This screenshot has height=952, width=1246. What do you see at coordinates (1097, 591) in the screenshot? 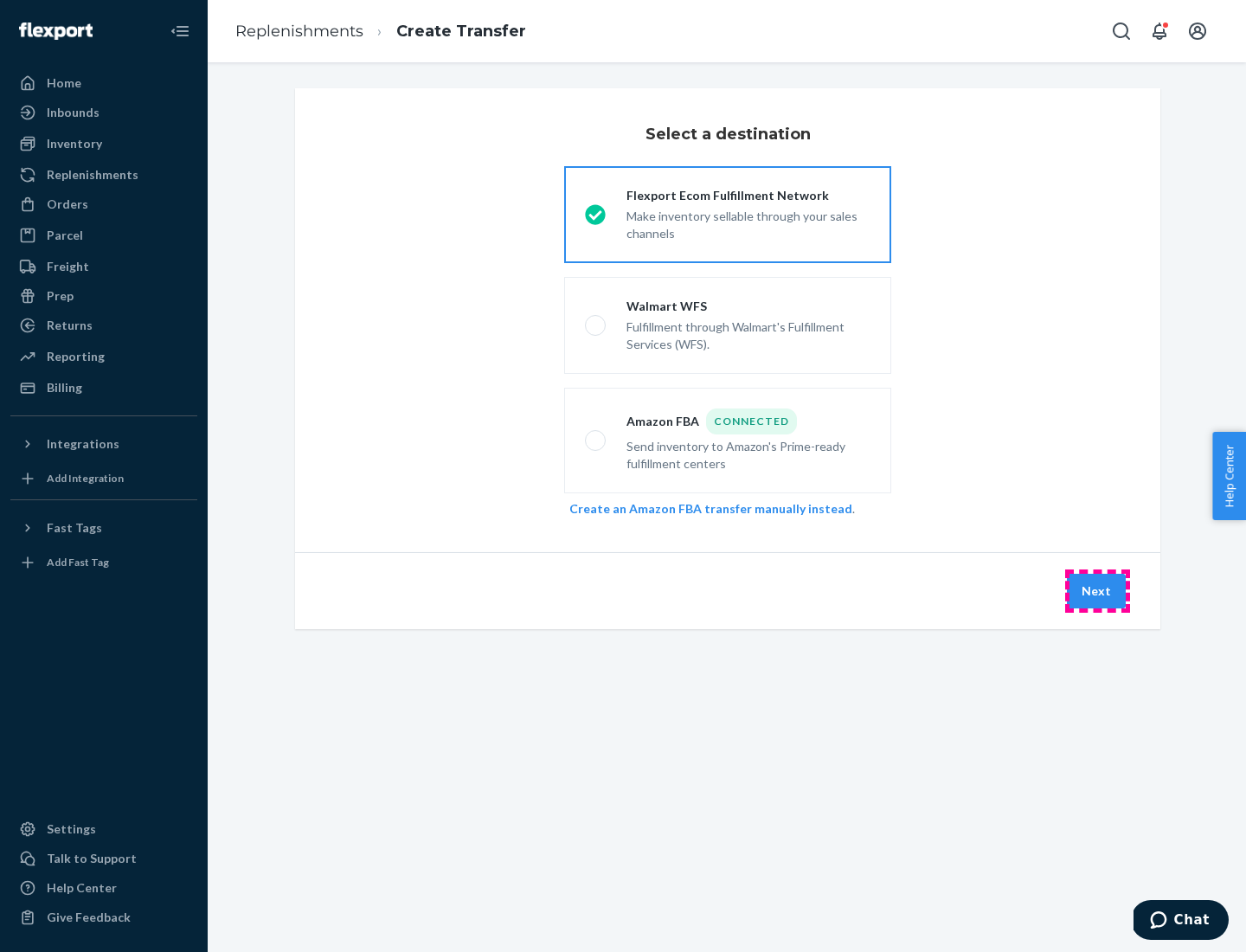
I see `button: Next` at bounding box center [1097, 591].